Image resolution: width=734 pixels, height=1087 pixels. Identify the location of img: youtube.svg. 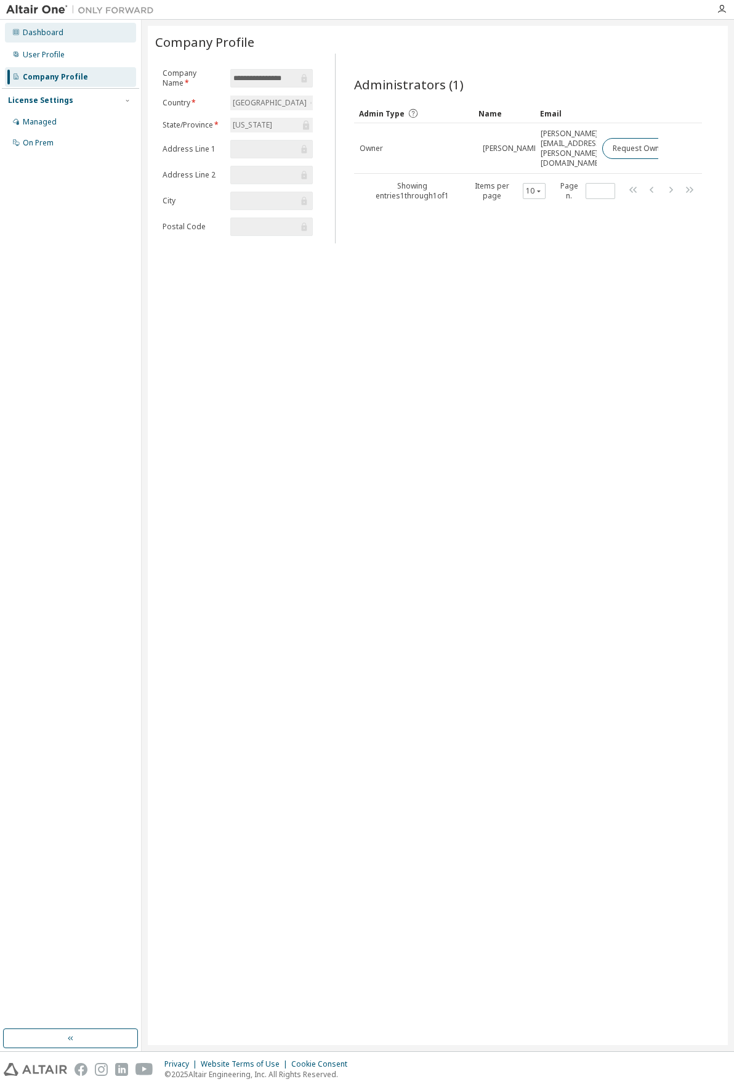
(144, 1069).